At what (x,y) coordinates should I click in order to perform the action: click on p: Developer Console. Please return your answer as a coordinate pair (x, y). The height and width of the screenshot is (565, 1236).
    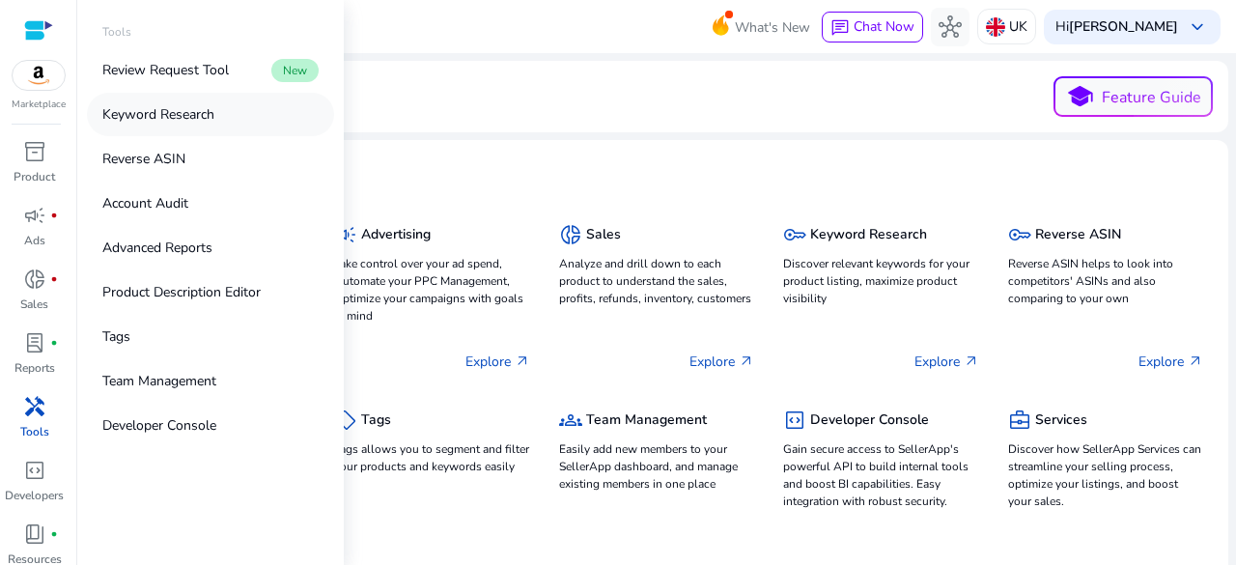
    Looking at the image, I should click on (159, 425).